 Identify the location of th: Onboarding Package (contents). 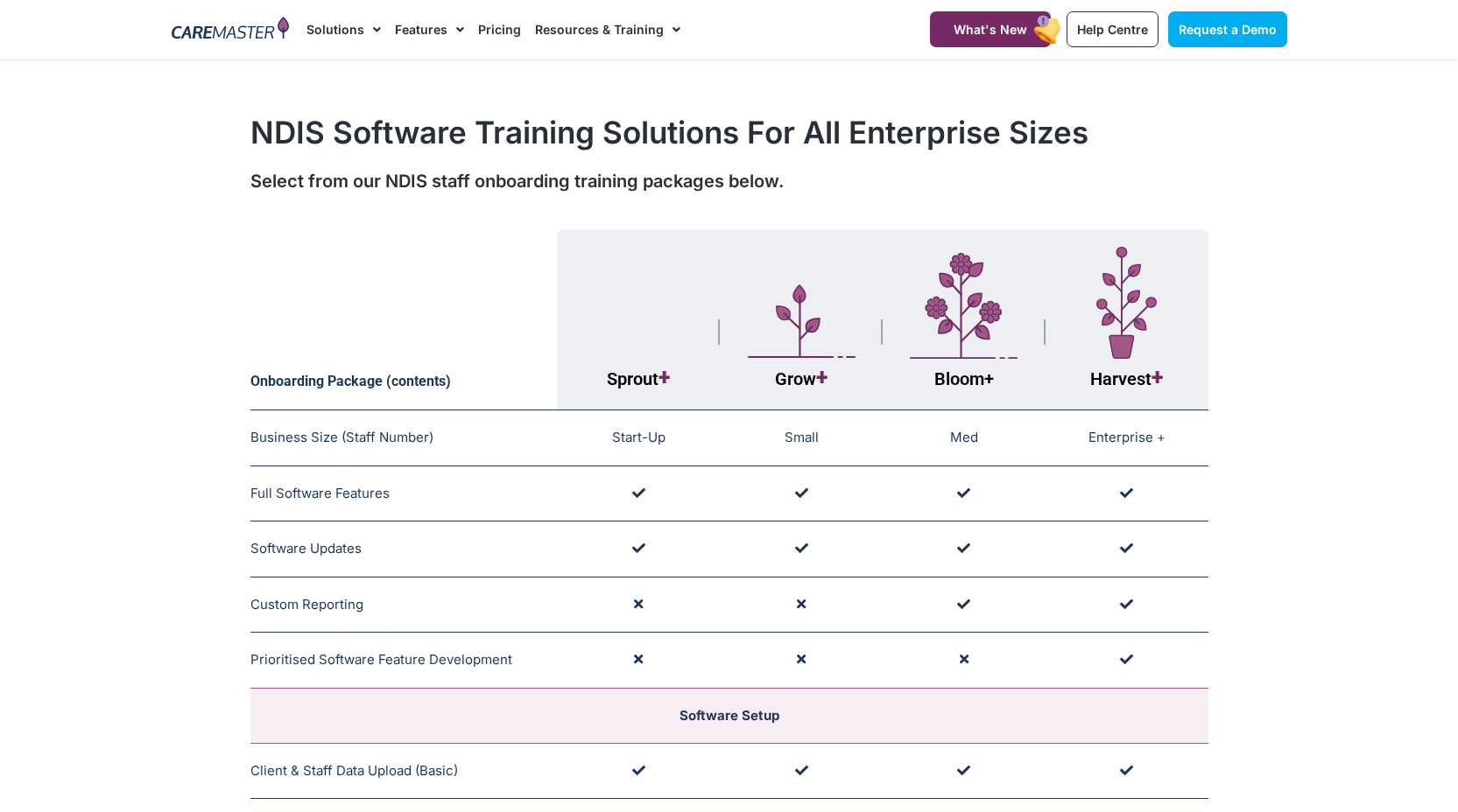
(403, 320).